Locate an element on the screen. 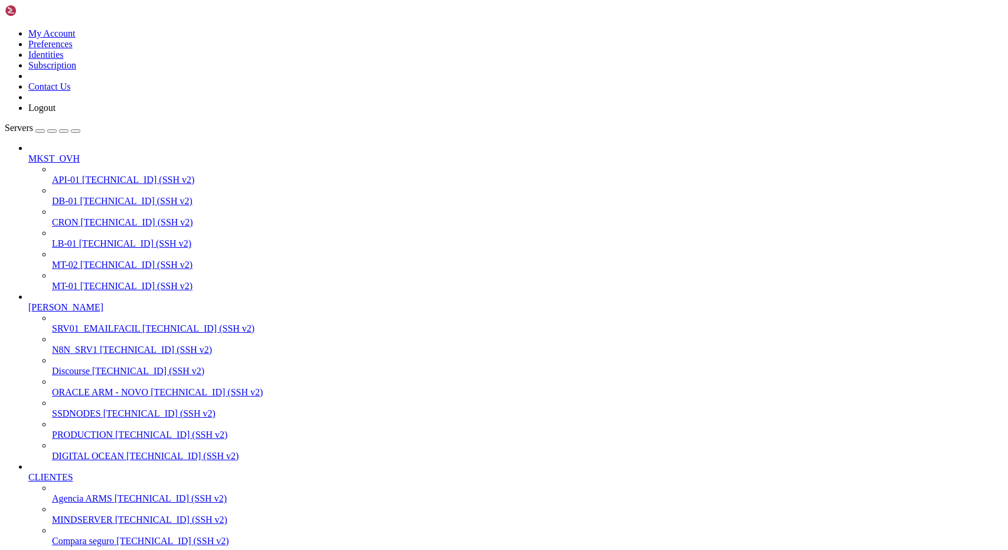  span: N8N_SRV1 is located at coordinates (74, 350).